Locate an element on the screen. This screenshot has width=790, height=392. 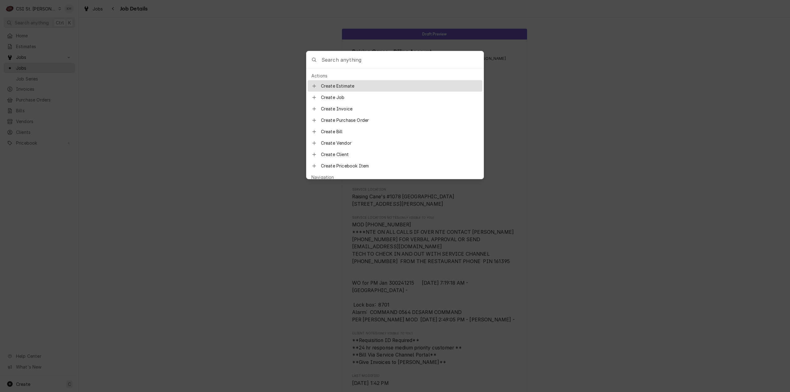
div: Actions is located at coordinates (395, 76).